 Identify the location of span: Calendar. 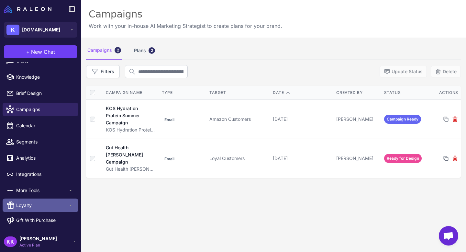
(45, 125).